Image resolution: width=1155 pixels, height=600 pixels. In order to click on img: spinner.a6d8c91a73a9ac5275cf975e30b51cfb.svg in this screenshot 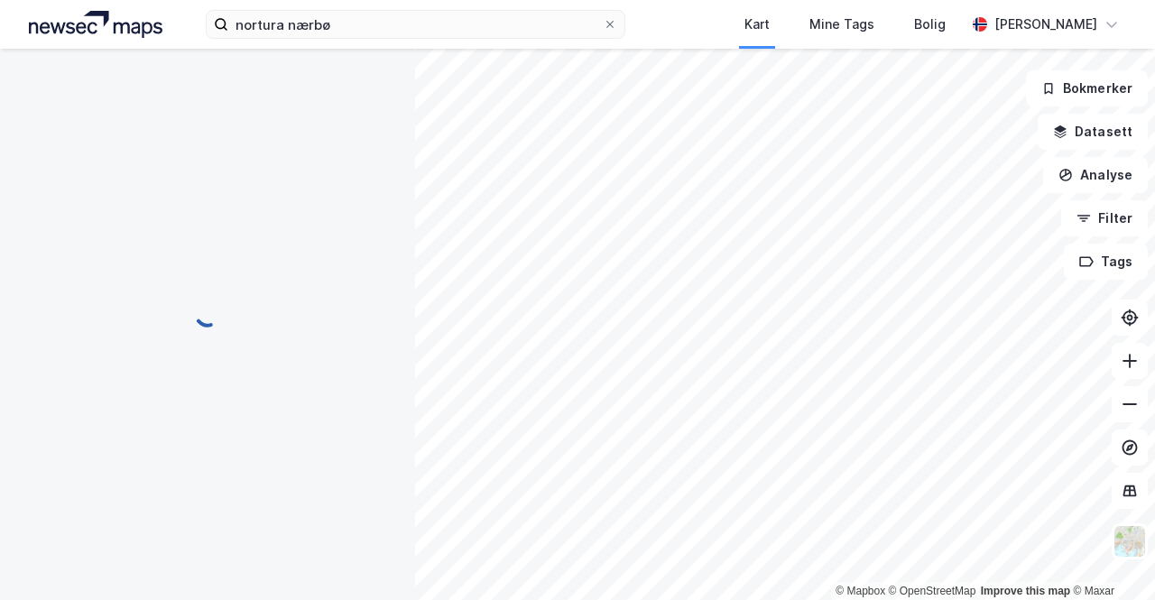, I will do `click(208, 314)`.